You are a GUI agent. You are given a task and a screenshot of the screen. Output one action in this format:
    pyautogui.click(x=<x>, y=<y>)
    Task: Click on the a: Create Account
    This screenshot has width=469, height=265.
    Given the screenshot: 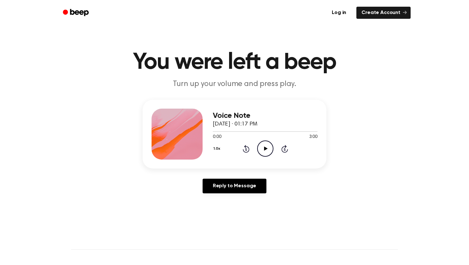 What is the action you would take?
    pyautogui.click(x=383, y=13)
    